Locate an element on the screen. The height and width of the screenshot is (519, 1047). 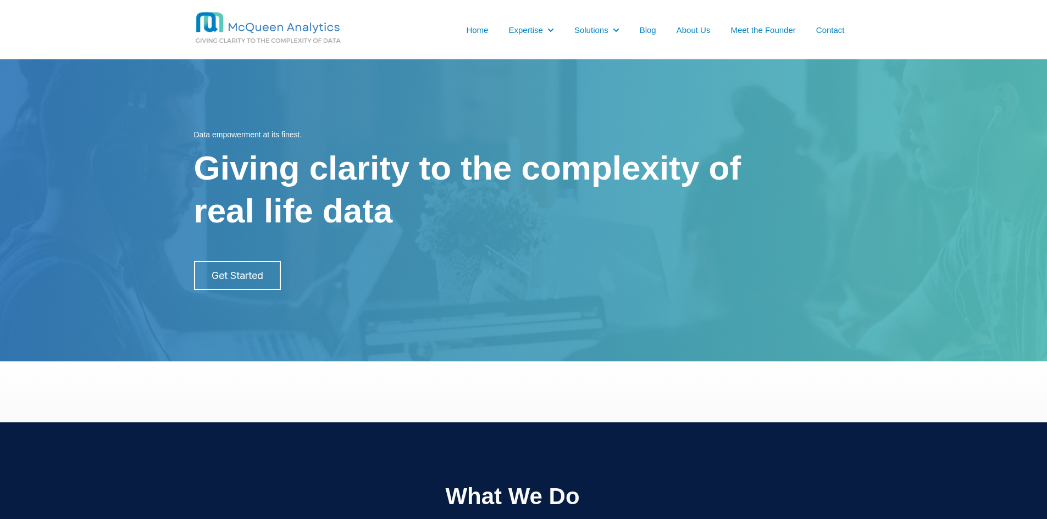
a: Meet the Founder is located at coordinates (763, 30).